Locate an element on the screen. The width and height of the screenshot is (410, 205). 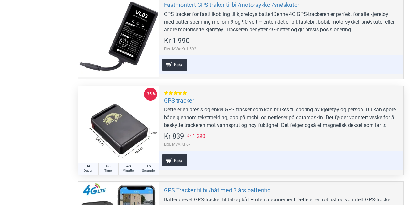
span: Eks. MVA:Kr 1 592 is located at coordinates (180, 49).